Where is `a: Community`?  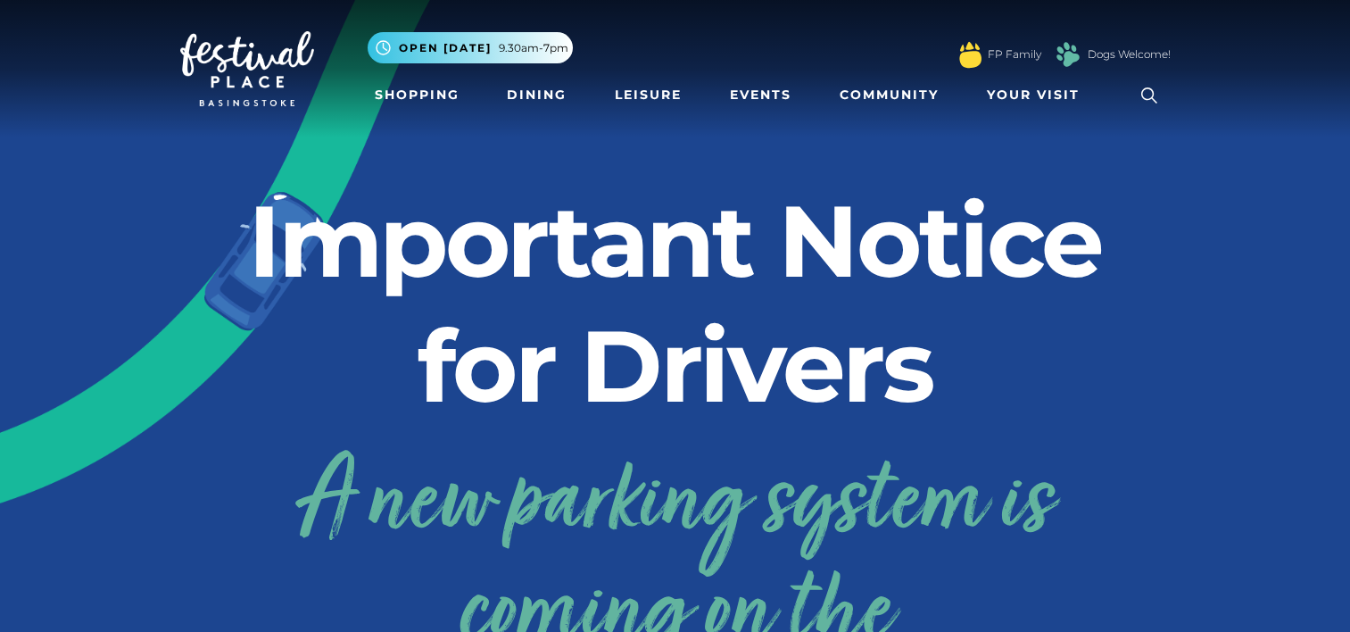
a: Community is located at coordinates (889, 95).